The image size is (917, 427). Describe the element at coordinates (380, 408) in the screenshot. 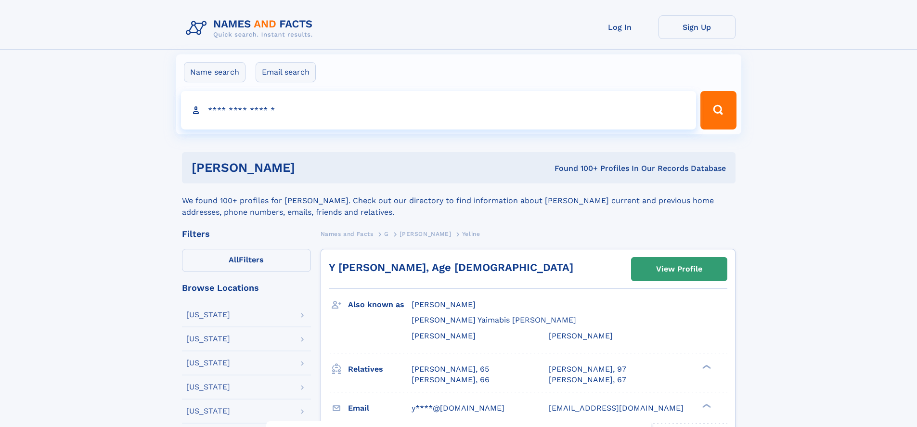

I see `h3: Email` at that location.